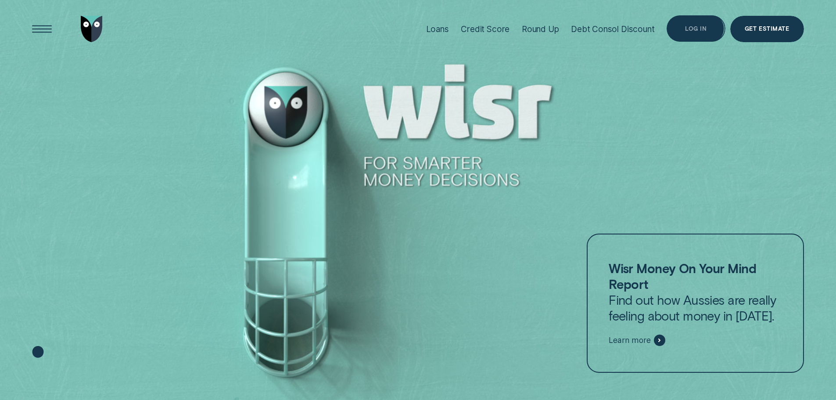 The width and height of the screenshot is (836, 400). What do you see at coordinates (485, 29) in the screenshot?
I see `div: Credit Score` at bounding box center [485, 29].